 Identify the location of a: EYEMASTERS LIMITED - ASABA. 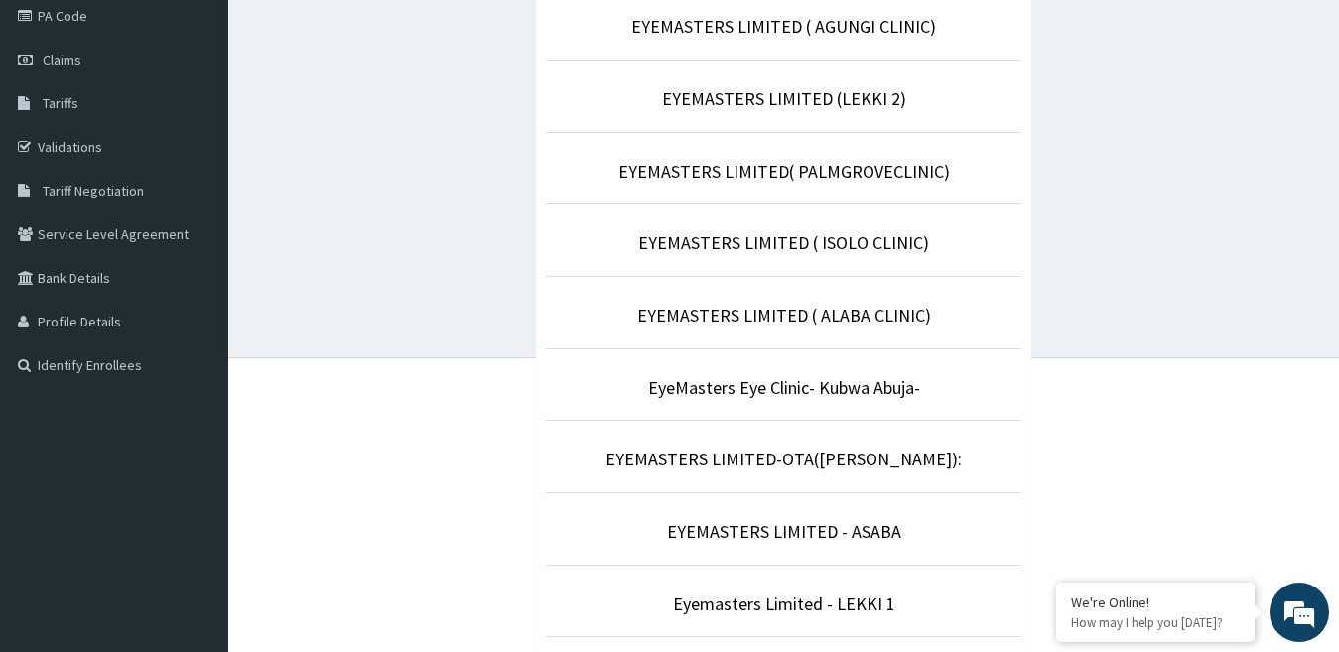
(784, 531).